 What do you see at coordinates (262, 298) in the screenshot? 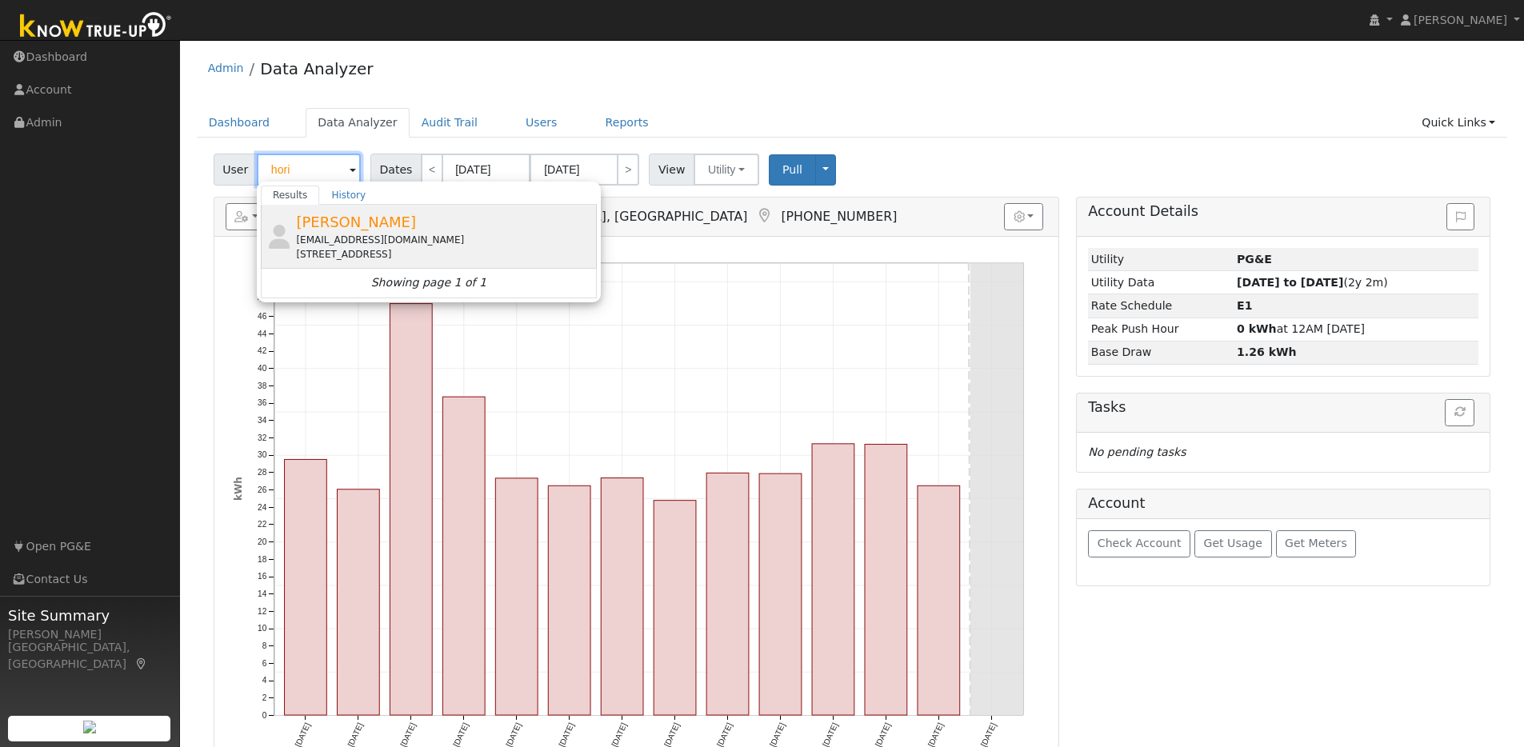
I see `text: 48` at bounding box center [262, 298].